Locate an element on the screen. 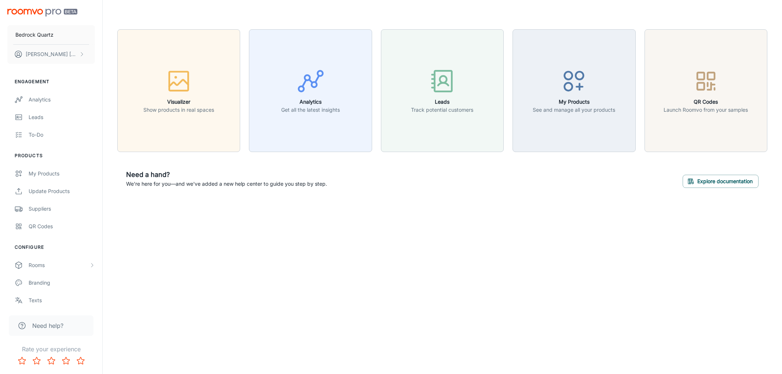 The image size is (782, 374). div: Analytics is located at coordinates (62, 100).